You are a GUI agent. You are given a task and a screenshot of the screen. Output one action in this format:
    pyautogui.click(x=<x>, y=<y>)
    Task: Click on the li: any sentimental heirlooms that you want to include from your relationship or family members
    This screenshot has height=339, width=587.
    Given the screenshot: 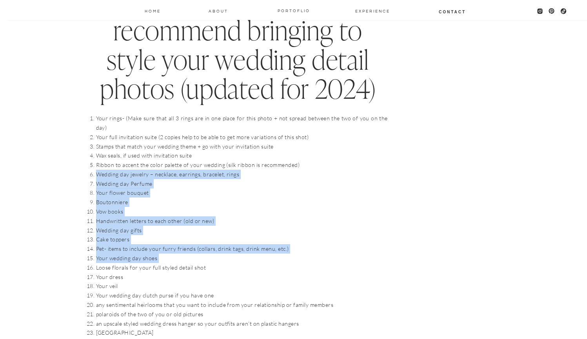 What is the action you would take?
    pyautogui.click(x=242, y=305)
    